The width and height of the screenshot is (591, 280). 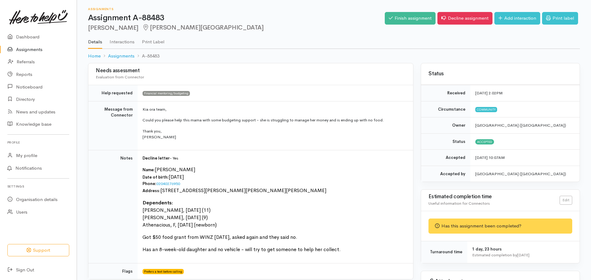 I want to click on td: Turnaround time, so click(x=444, y=252).